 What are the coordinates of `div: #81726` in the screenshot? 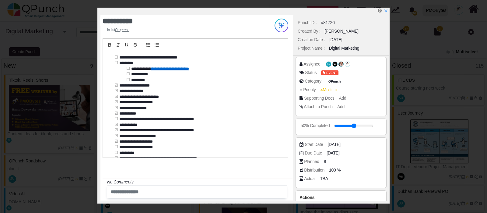 It's located at (328, 23).